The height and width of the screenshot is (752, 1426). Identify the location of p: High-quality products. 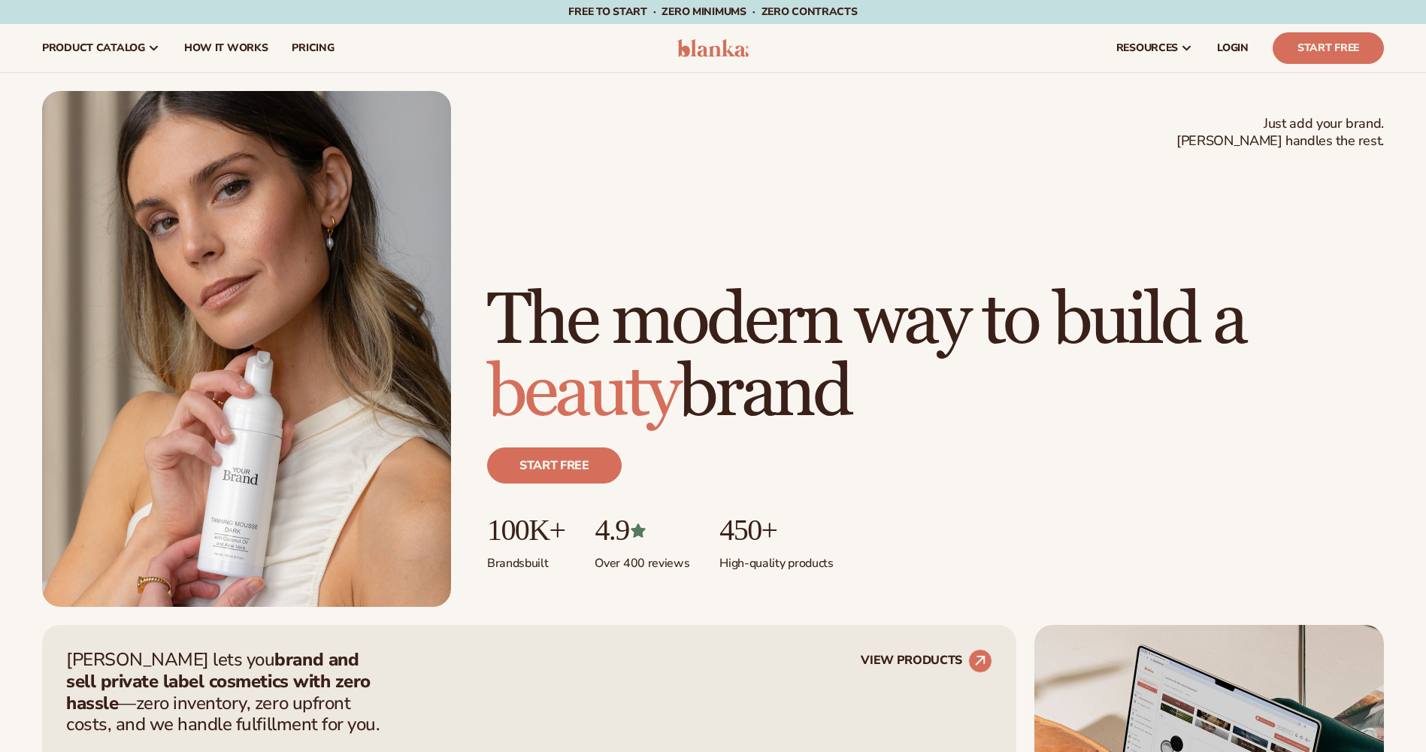
(776, 559).